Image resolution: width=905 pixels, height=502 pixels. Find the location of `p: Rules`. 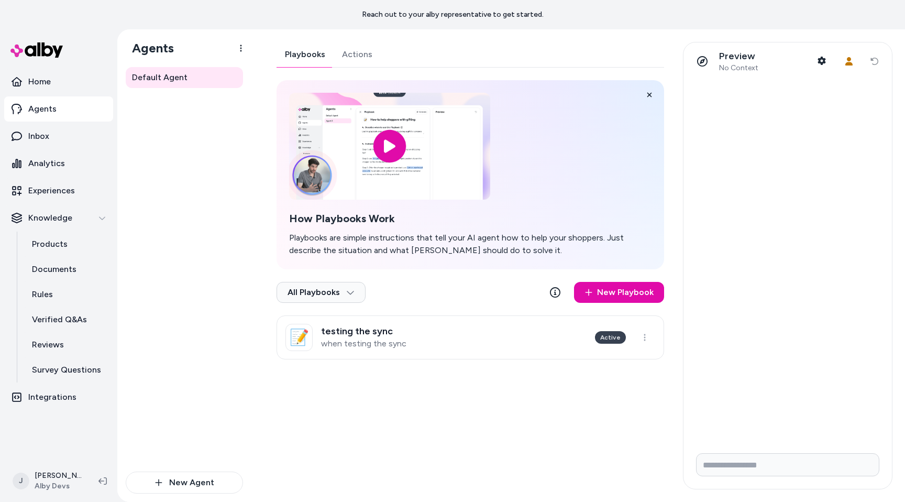

p: Rules is located at coordinates (42, 294).